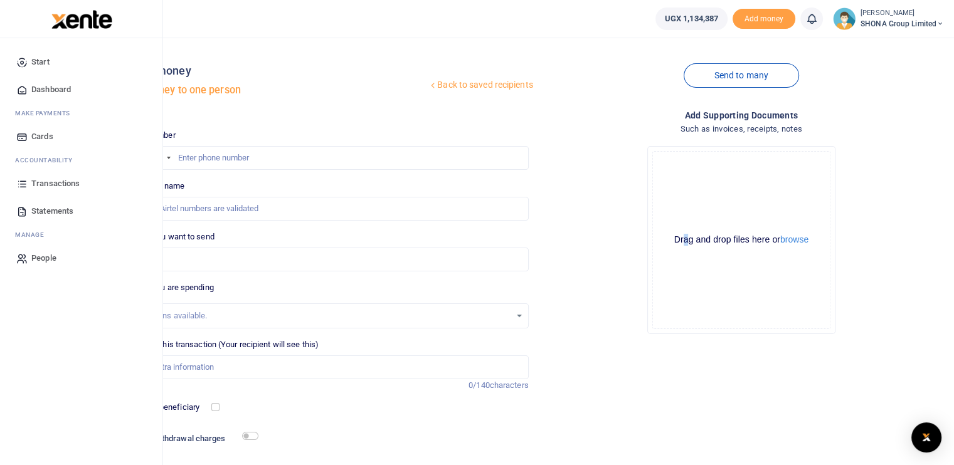  What do you see at coordinates (741, 129) in the screenshot?
I see `h4: Such as invoices, receipts, notes` at bounding box center [741, 129].